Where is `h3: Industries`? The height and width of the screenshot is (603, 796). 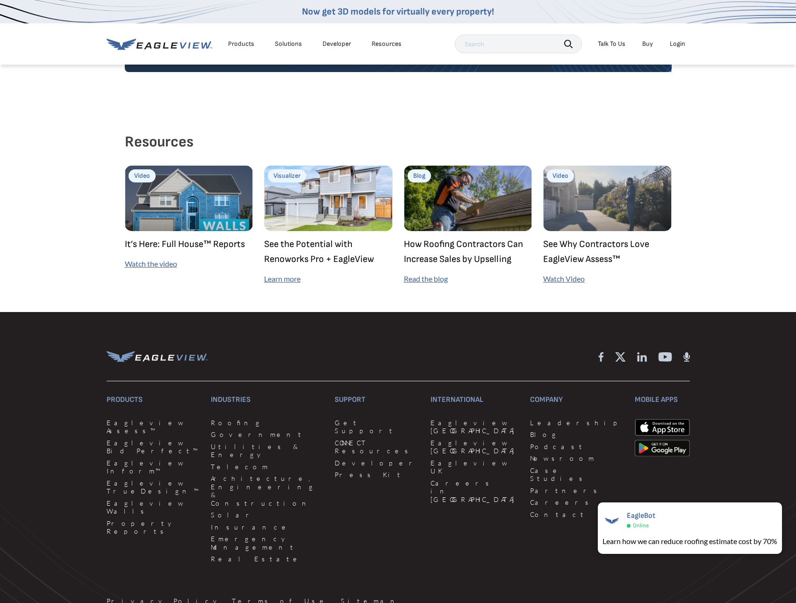
h3: Industries is located at coordinates (267, 400).